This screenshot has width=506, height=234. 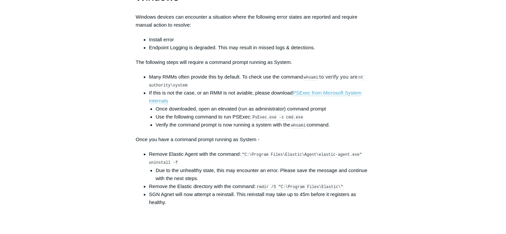 What do you see at coordinates (260, 186) in the screenshot?
I see `li: Remove the Elastic directory with the command:` at bounding box center [260, 186].